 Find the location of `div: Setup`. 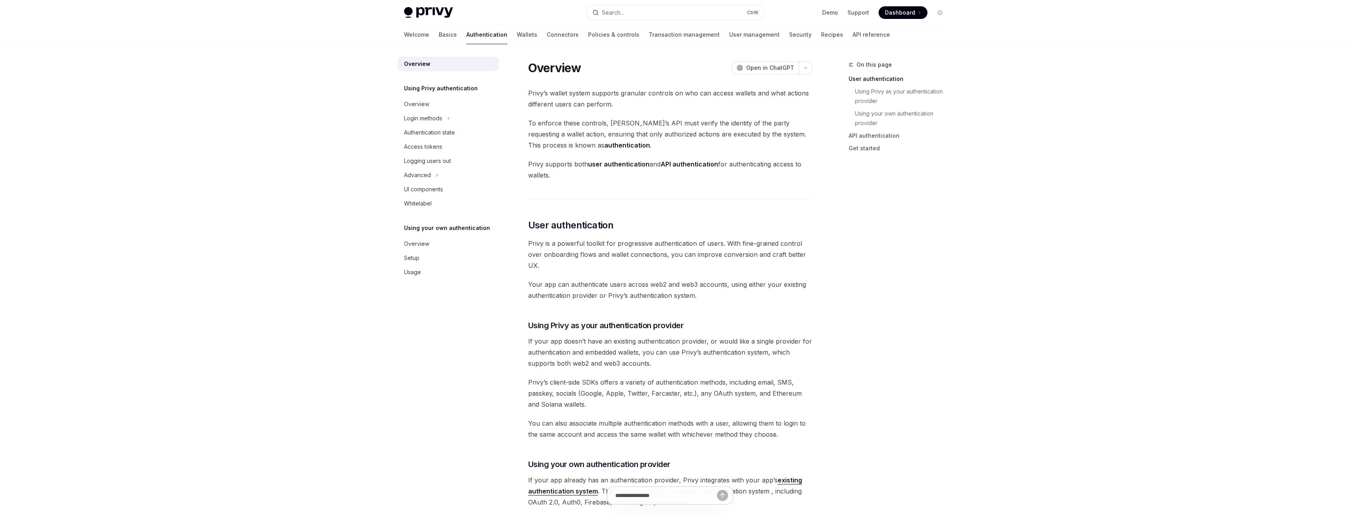

div: Setup is located at coordinates (411, 258).